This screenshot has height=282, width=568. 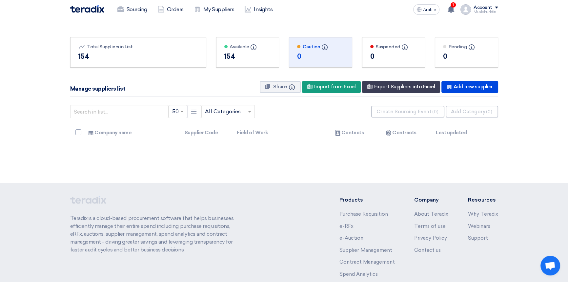 I want to click on font: Total Suppliers in List, so click(x=110, y=47).